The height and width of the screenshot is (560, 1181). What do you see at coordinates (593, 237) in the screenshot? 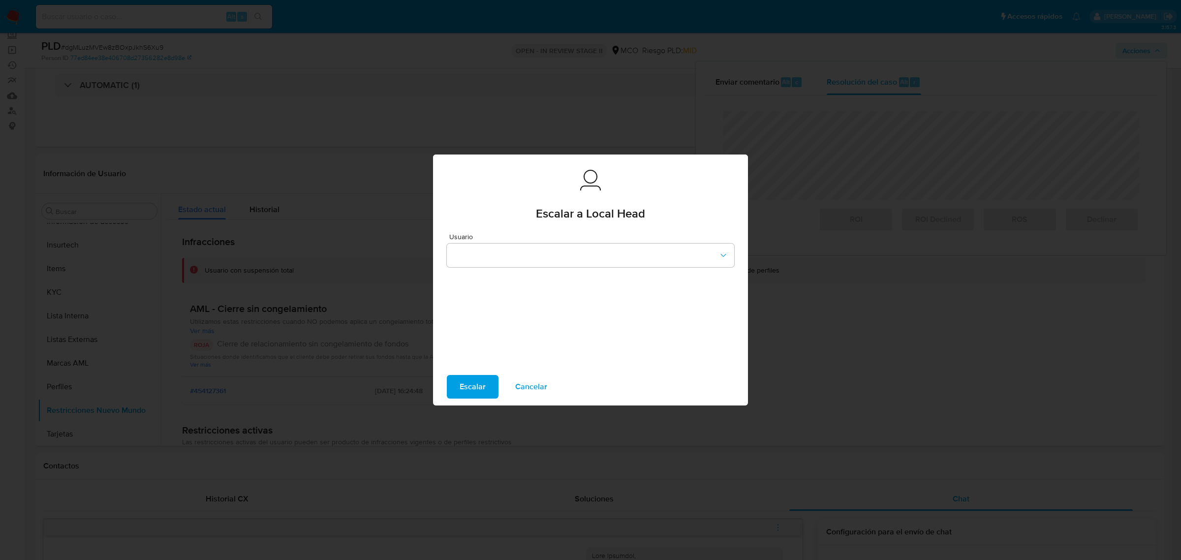
I see `span: Usuario` at bounding box center [593, 237].